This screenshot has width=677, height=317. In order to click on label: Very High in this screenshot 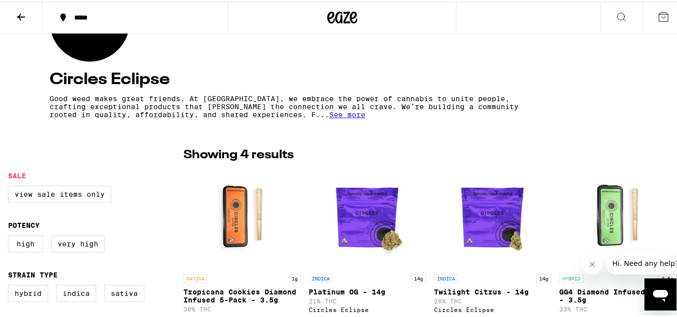, I will do `click(78, 242)`.